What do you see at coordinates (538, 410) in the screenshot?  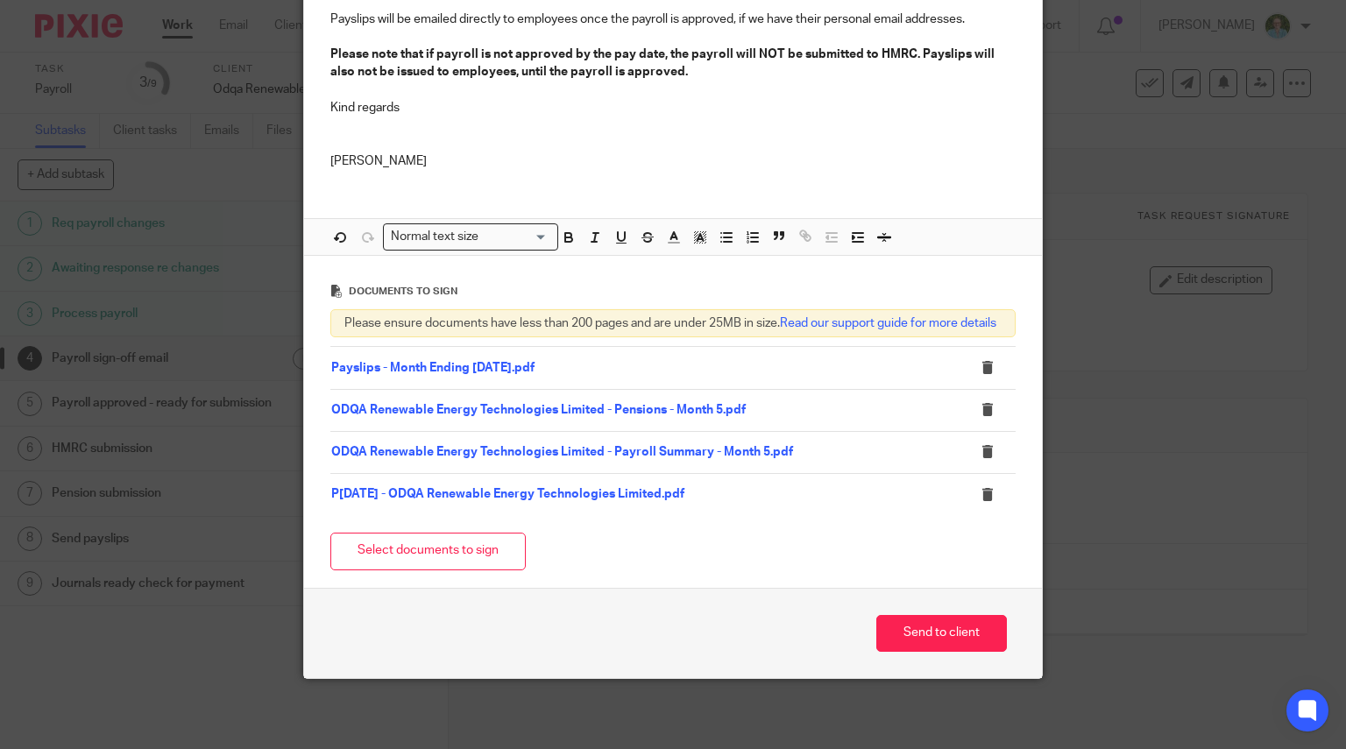 I see `a: ODQA Renewable Energy Technologies Limited - Pensions - Month 5.pdf` at bounding box center [538, 410].